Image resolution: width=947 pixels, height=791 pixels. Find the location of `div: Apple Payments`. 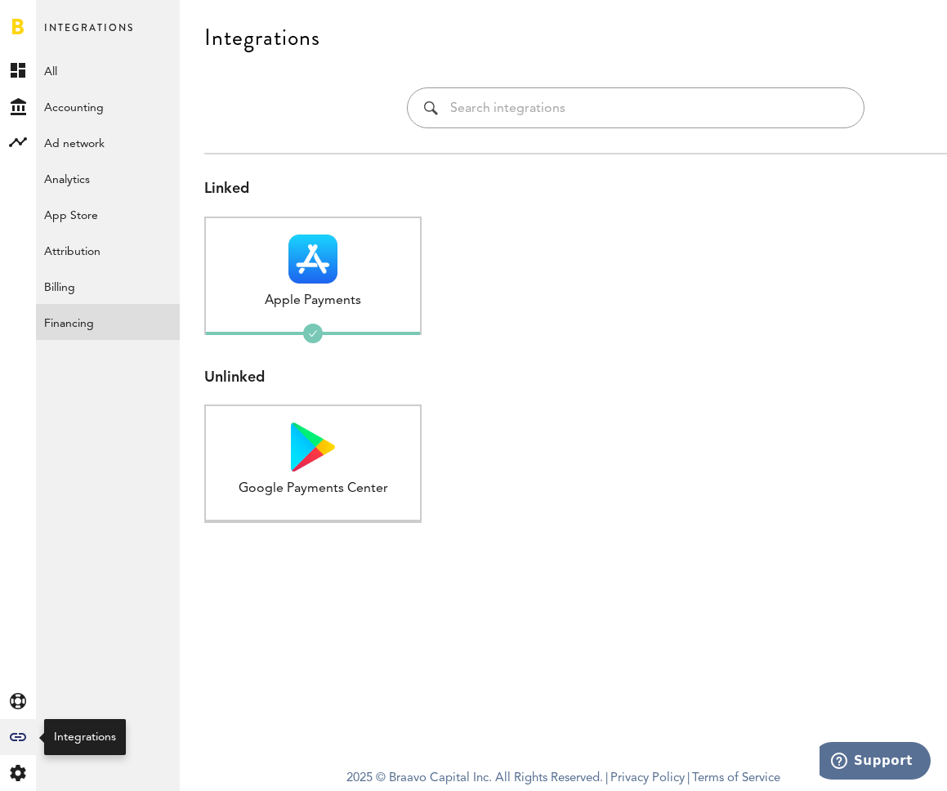

div: Apple Payments is located at coordinates (313, 301).